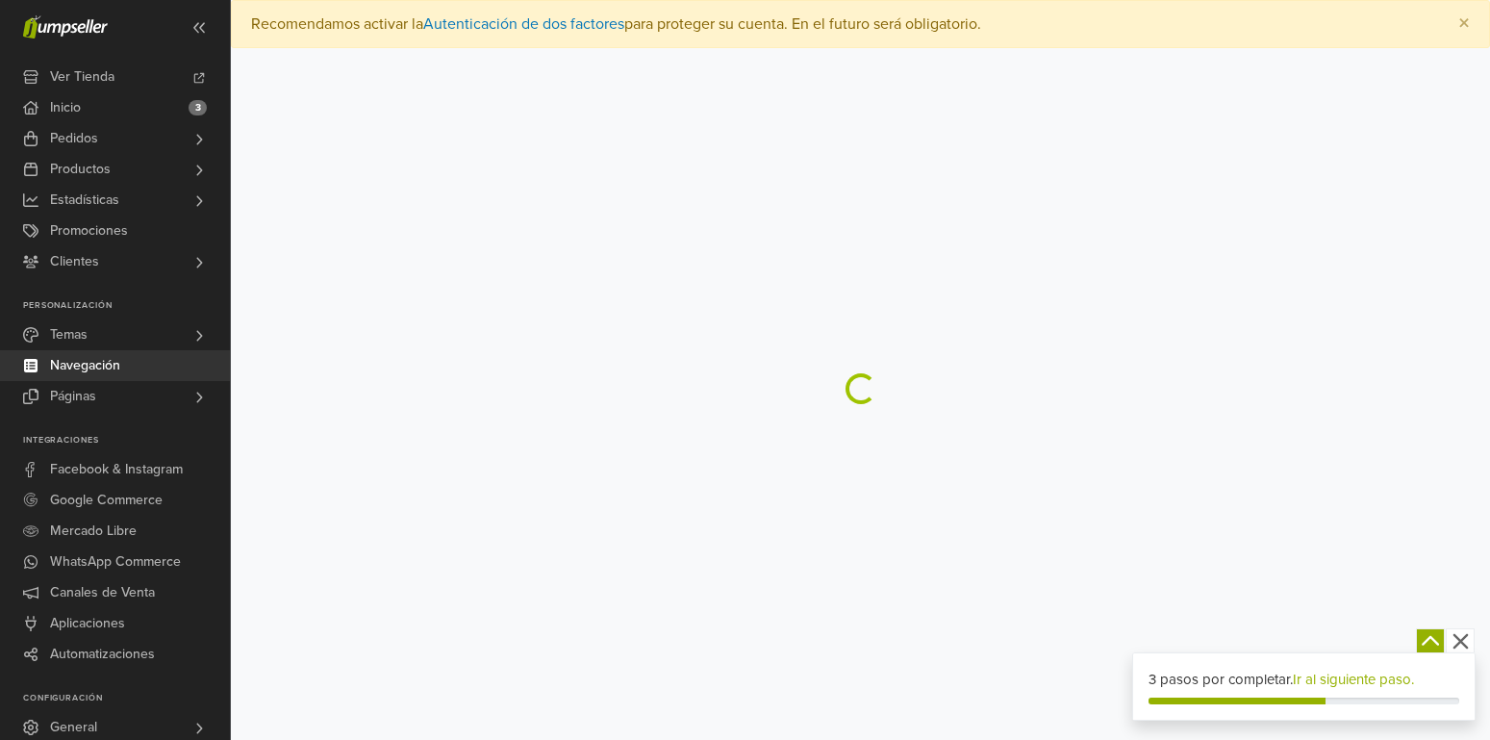  I want to click on span: Canales de Venta, so click(102, 593).